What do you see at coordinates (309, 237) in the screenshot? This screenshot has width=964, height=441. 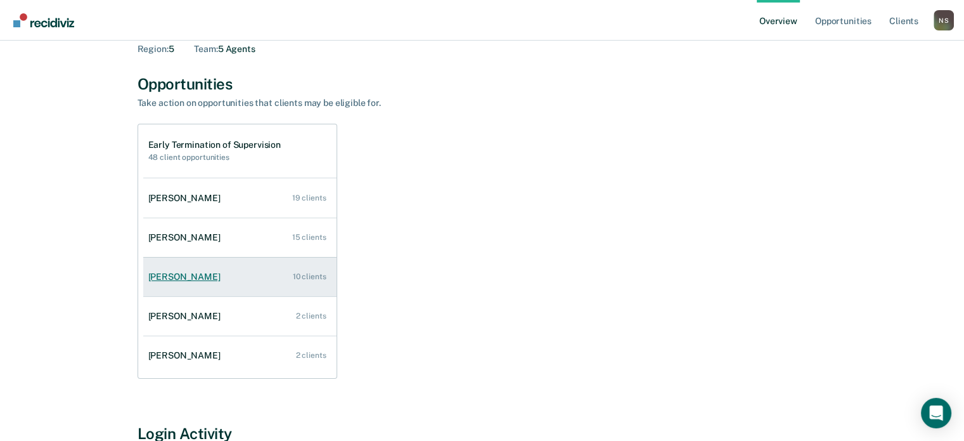 I see `div: 15 clients` at bounding box center [309, 237].